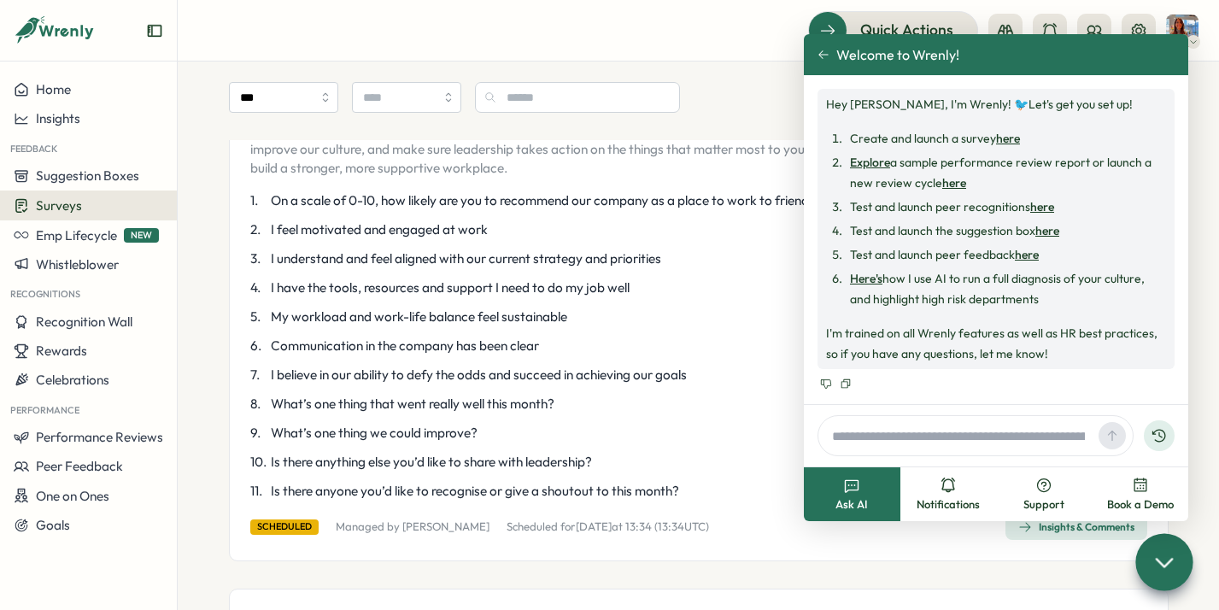  Describe the element at coordinates (374, 433) in the screenshot. I see `span: What’s one thing we could improve?` at that location.